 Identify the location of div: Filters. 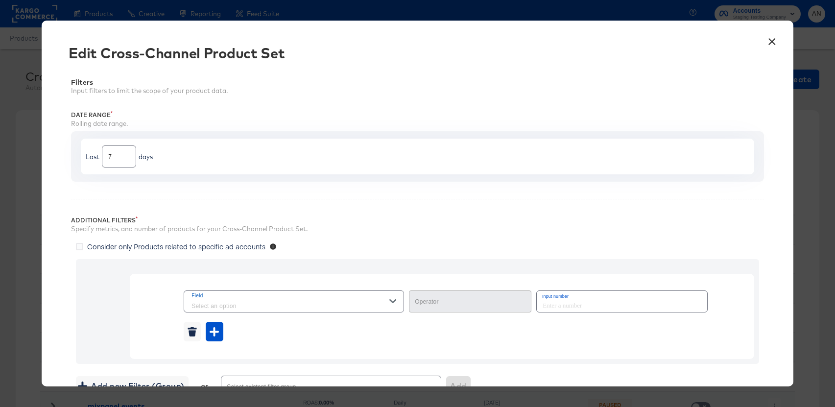
(417, 82).